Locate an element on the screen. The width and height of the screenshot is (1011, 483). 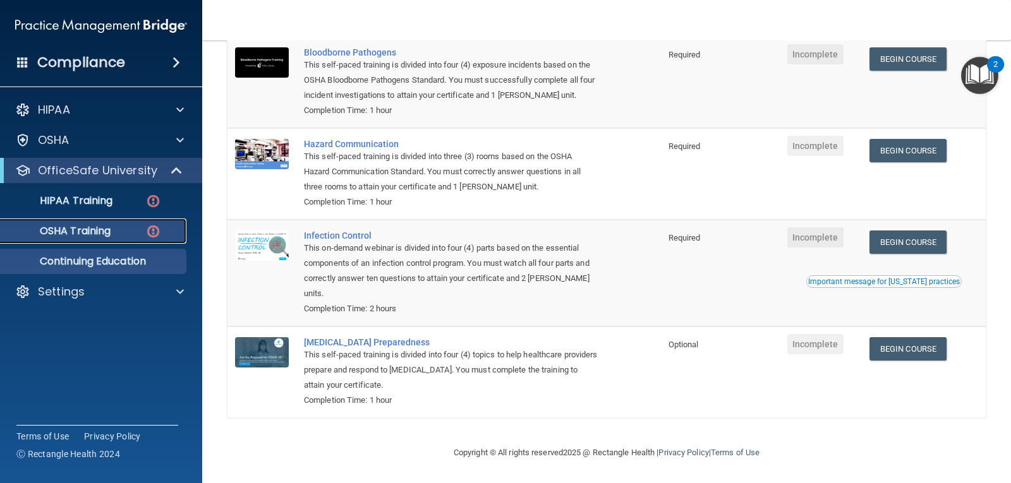
div: Copyright © All rights reserved 2025 @ Rectangle Health | | is located at coordinates (607, 453).